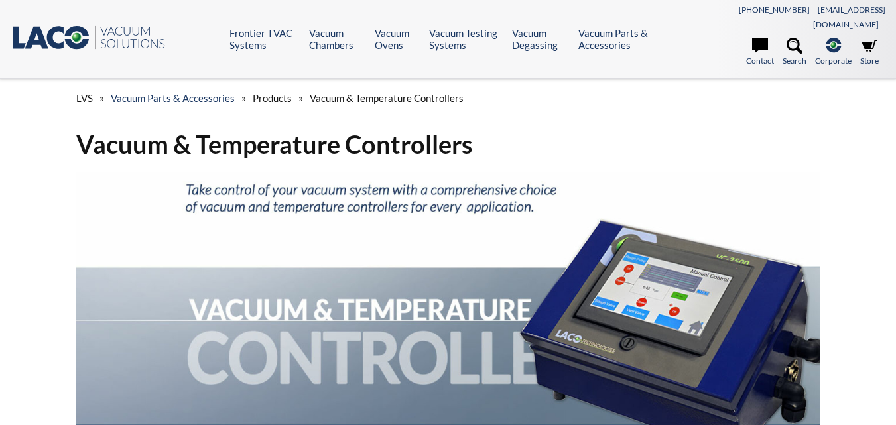 Image resolution: width=896 pixels, height=425 pixels. What do you see at coordinates (272, 98) in the screenshot?
I see `span: Products` at bounding box center [272, 98].